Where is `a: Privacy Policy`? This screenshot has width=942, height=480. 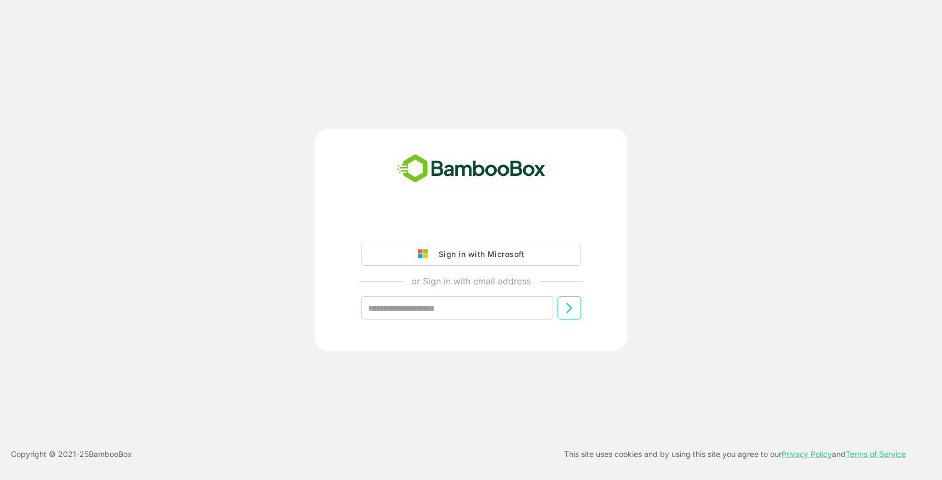
a: Privacy Policy is located at coordinates (806, 453).